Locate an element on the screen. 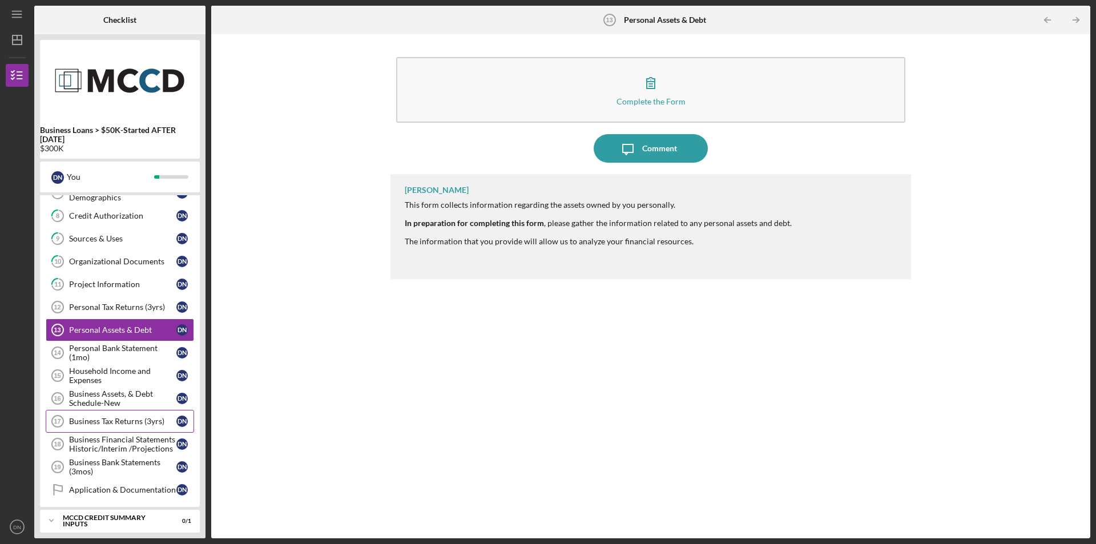  div: MCCD Credit Summary Inputs is located at coordinates (112, 520).